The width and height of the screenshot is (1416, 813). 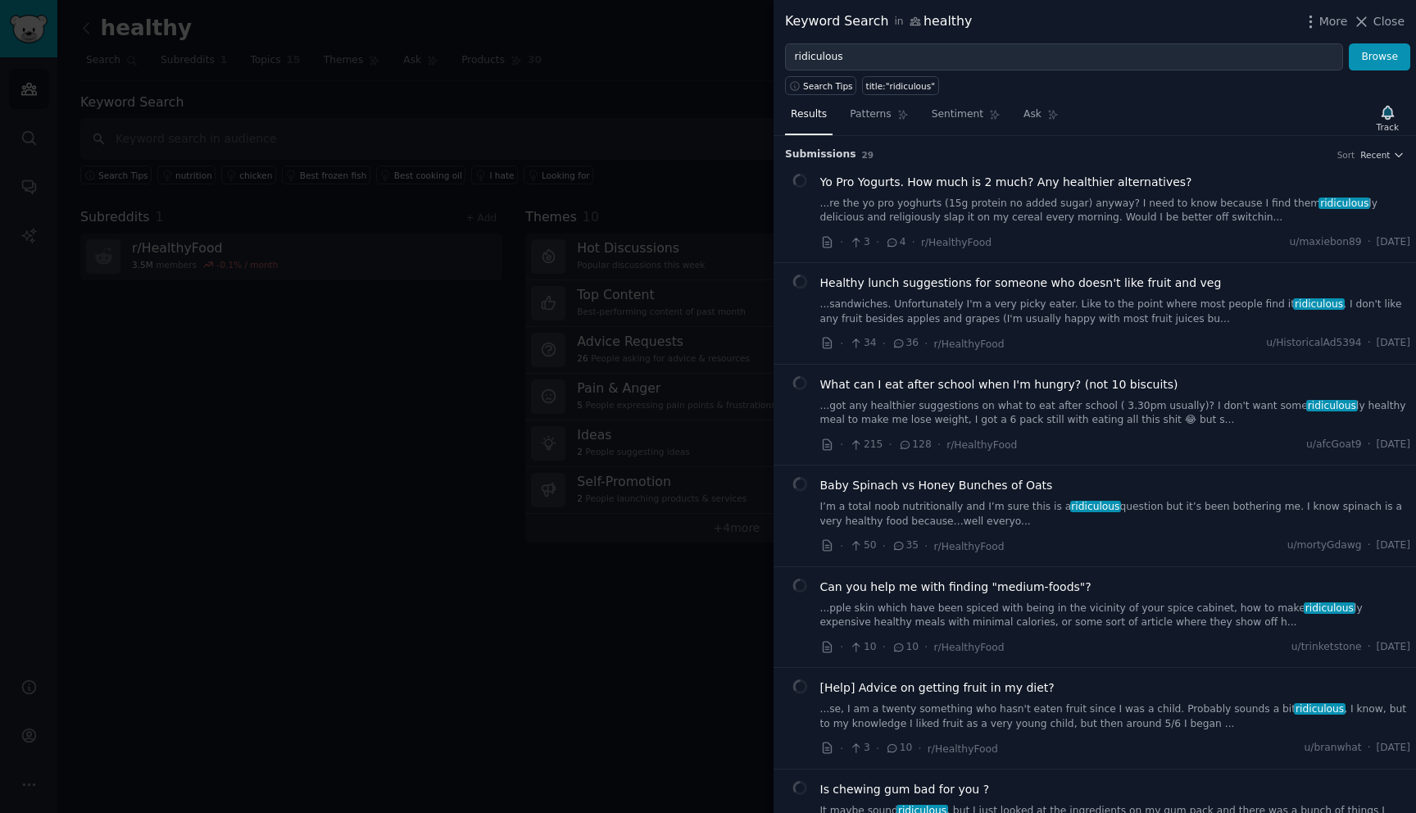 What do you see at coordinates (862, 546) in the screenshot?
I see `span: 50` at bounding box center [862, 546].